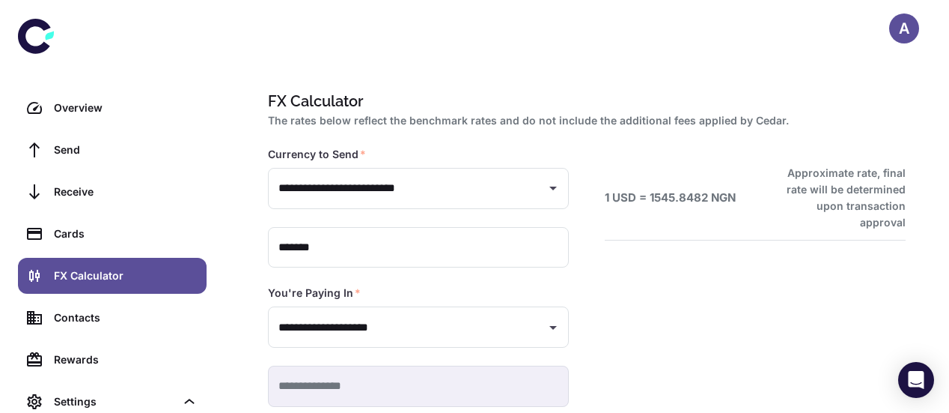 This screenshot has height=413, width=949. What do you see at coordinates (112, 234) in the screenshot?
I see `a: Cards` at bounding box center [112, 234].